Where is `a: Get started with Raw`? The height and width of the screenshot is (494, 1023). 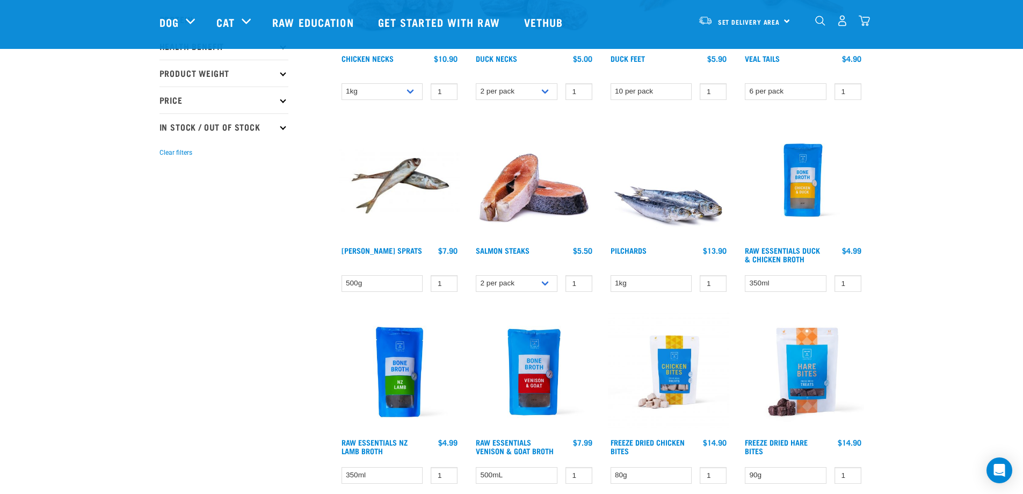
a: Get started with Raw is located at coordinates (441, 22).